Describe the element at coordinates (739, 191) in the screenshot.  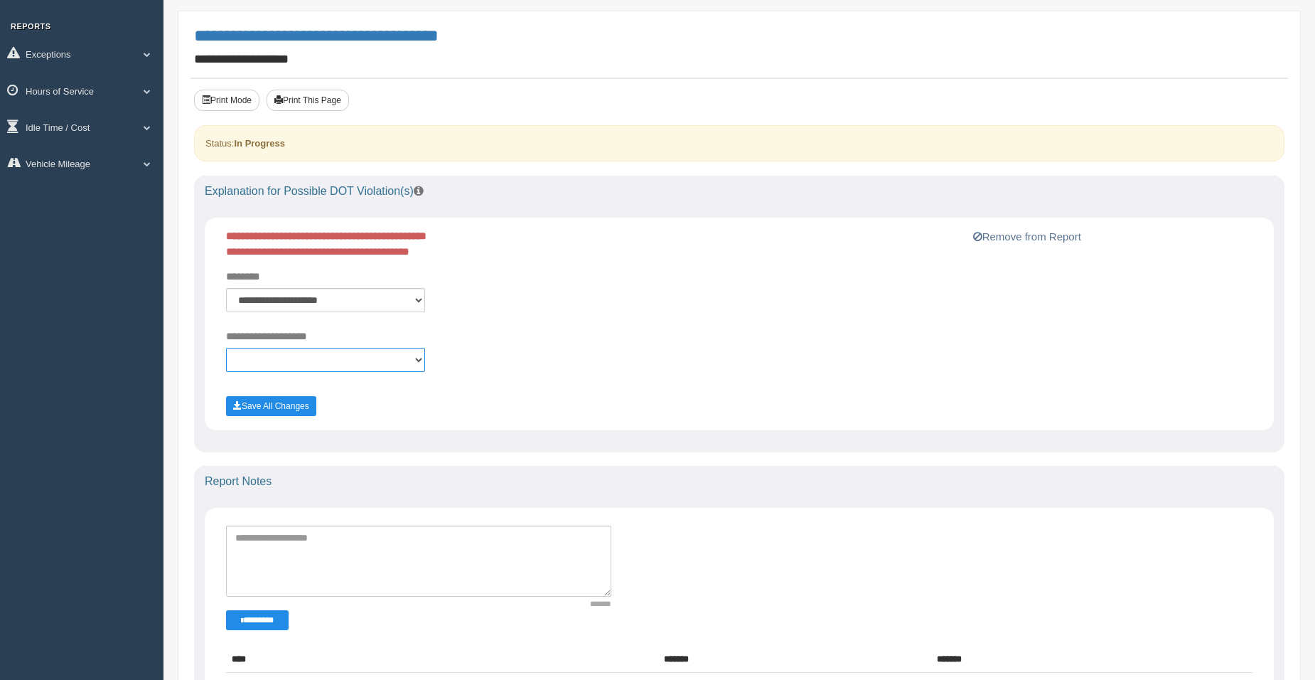
I see `div: Explanation for Possible DOT Violation(s)` at that location.